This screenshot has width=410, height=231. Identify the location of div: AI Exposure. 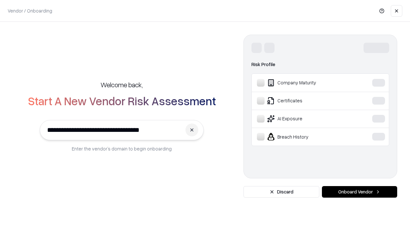
(305, 119).